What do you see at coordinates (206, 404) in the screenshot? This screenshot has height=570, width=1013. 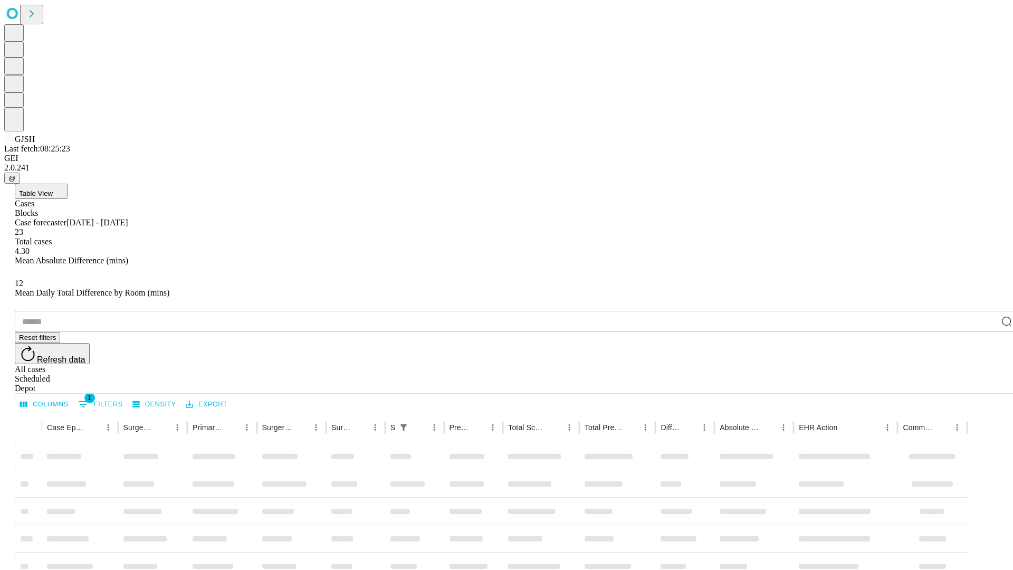 I see `button: Export` at bounding box center [206, 404].